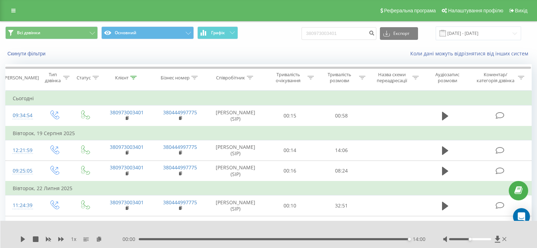 The height and width of the screenshot is (248, 537). What do you see at coordinates (148, 33) in the screenshot?
I see `button: Основний` at bounding box center [148, 33].